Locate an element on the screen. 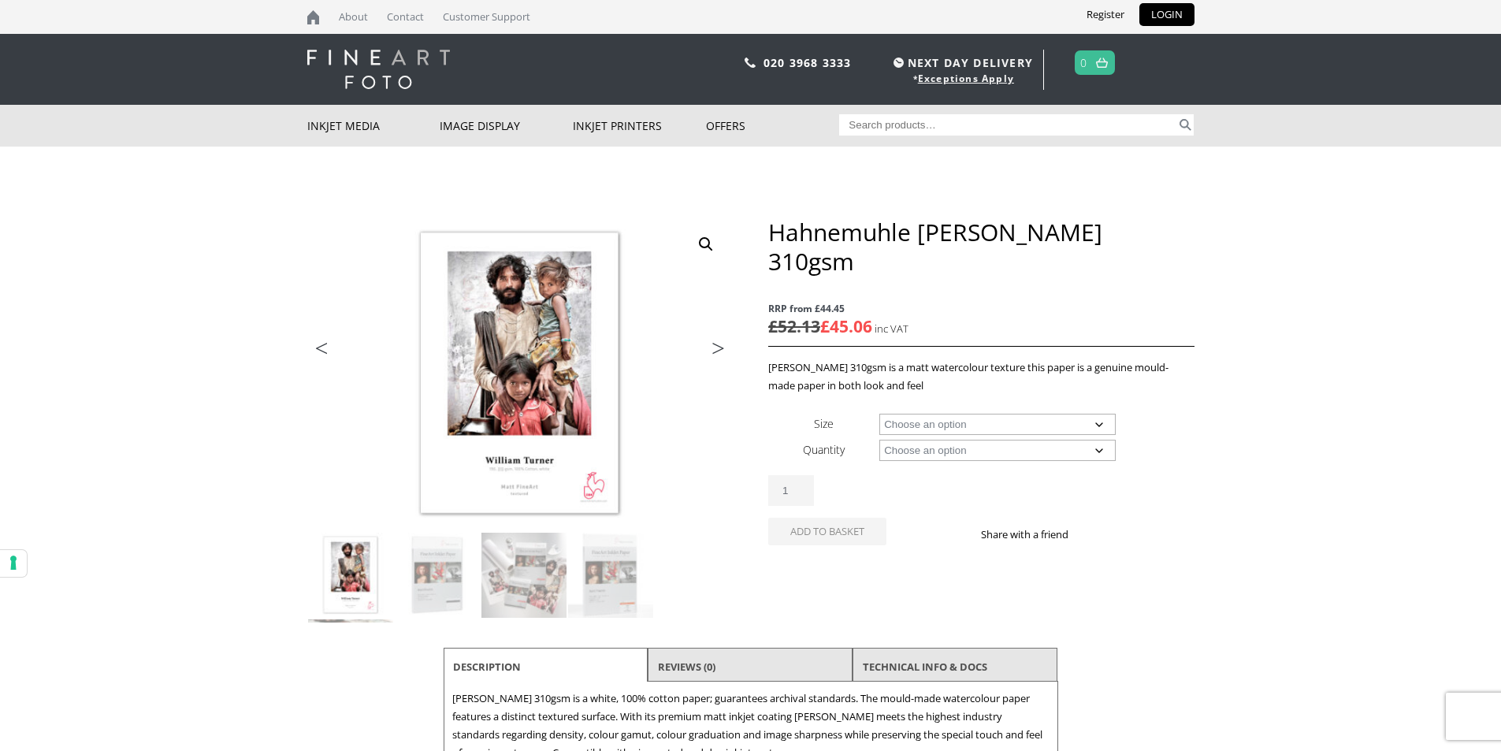 The height and width of the screenshot is (751, 1501). a: Inkjet Printers is located at coordinates (639, 125).